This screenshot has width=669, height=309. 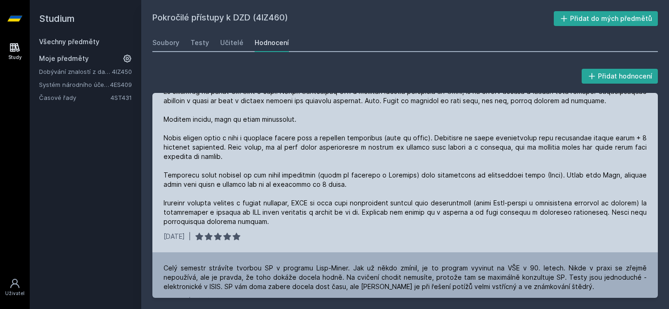 I want to click on button: Přidat hodnocení, so click(x=620, y=76).